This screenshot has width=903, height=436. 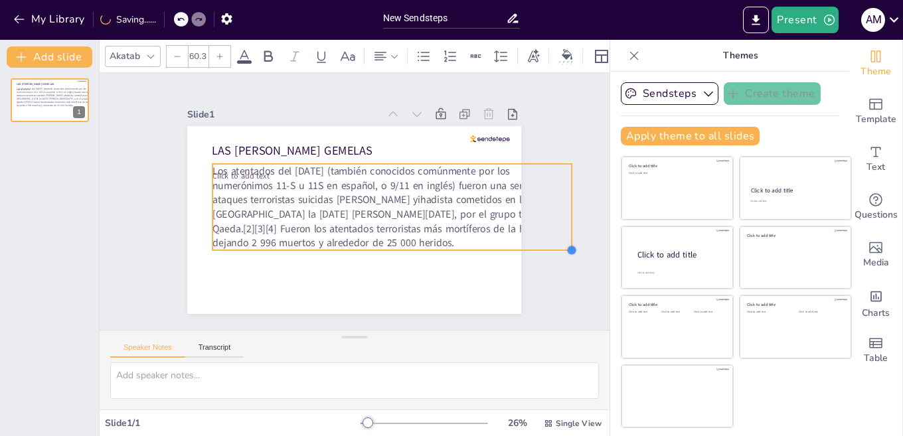 I want to click on div: Add ready made slides, so click(x=876, y=112).